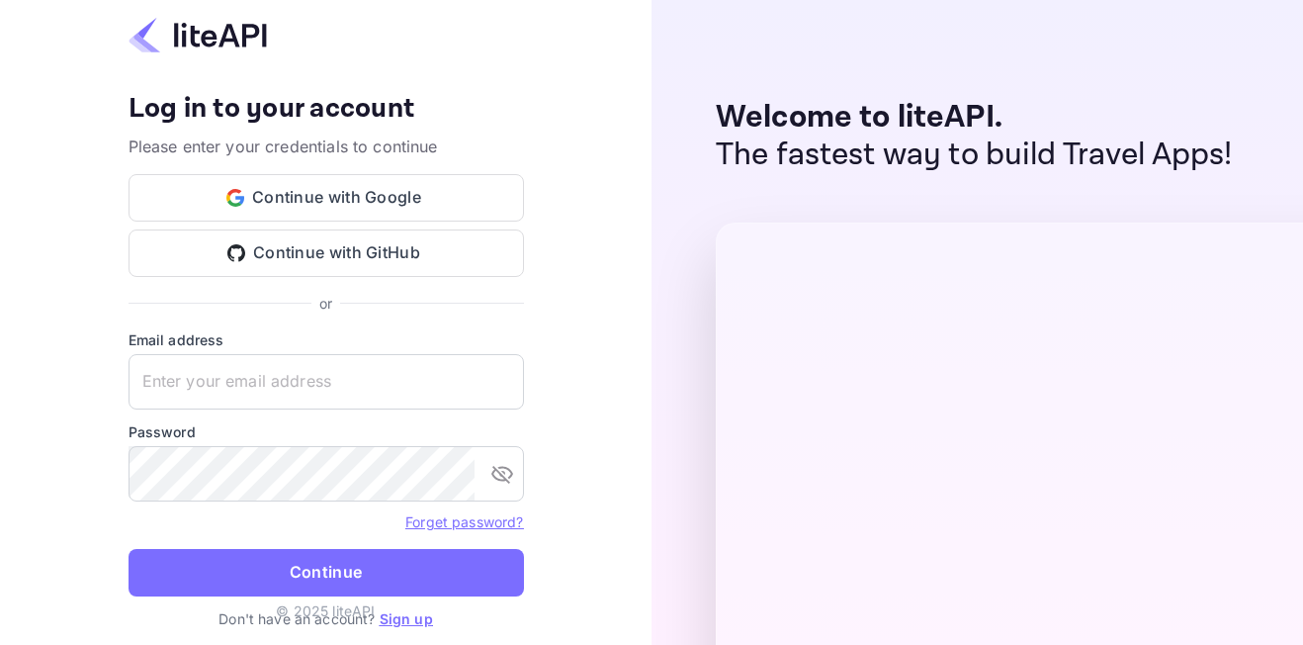 The height and width of the screenshot is (645, 1303). I want to click on button: Continue with Google, so click(326, 198).